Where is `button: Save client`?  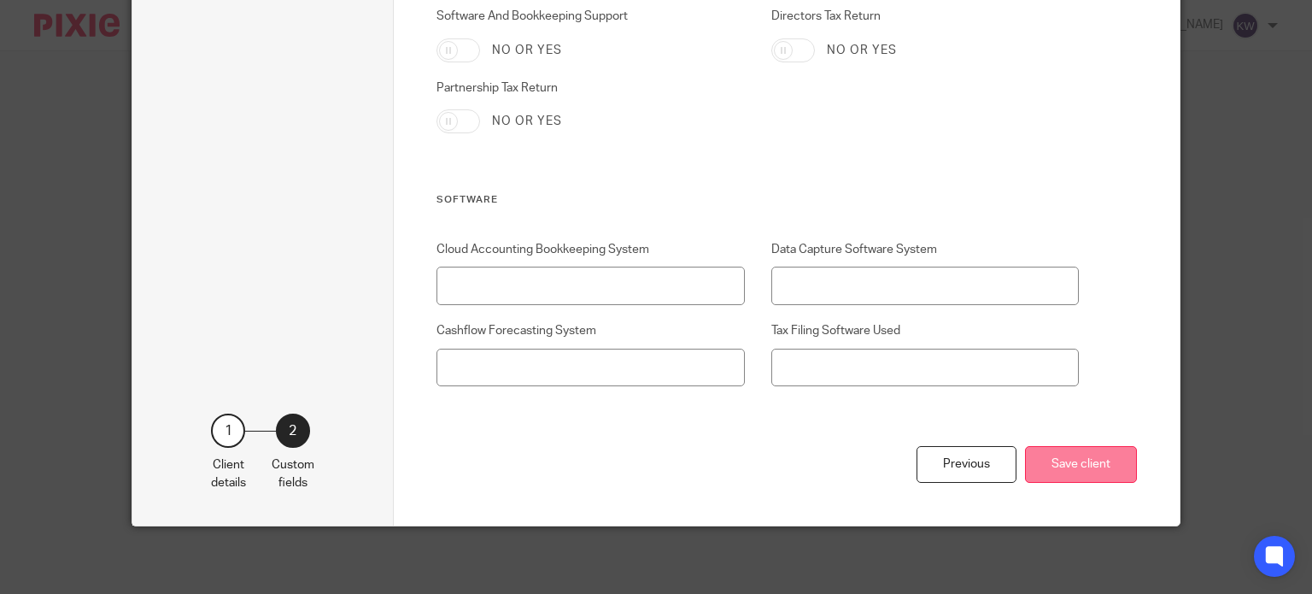 button: Save client is located at coordinates (1081, 464).